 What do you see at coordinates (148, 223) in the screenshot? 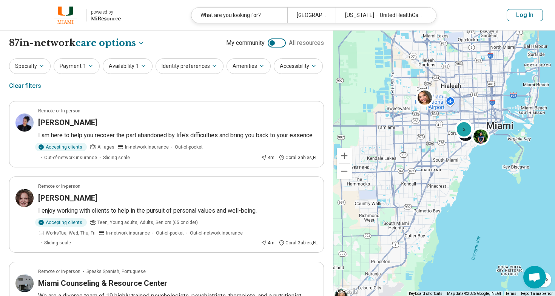
I see `span: Teen, Young adults, Adults, Seniors (65 or older)` at bounding box center [148, 223].